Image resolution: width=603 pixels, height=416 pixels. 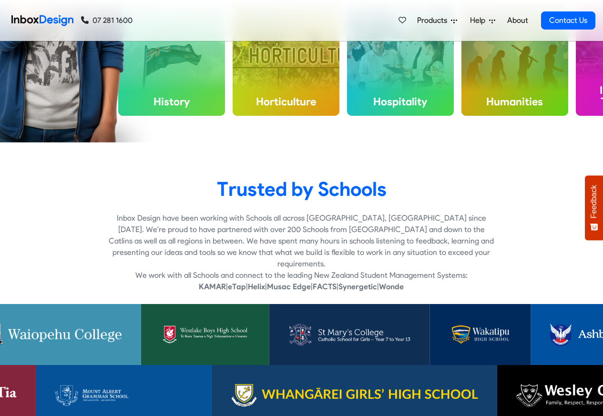 I want to click on img: Westlake Boys High School, so click(x=205, y=335).